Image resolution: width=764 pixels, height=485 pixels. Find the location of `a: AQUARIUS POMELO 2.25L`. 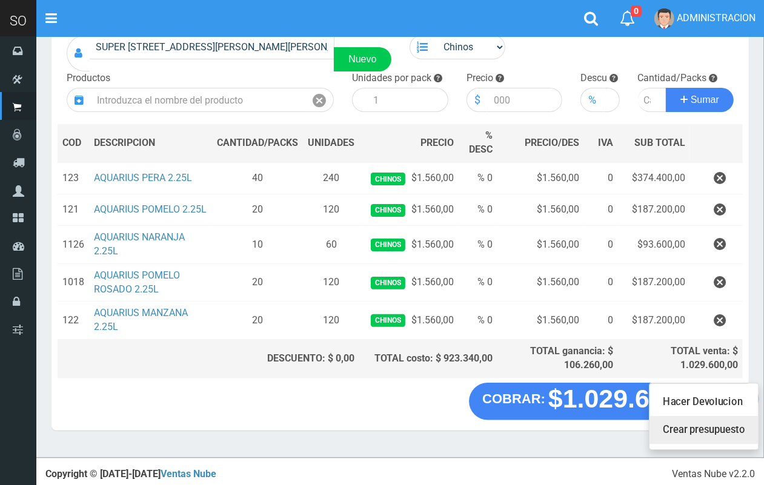

a: AQUARIUS POMELO 2.25L is located at coordinates (150, 209).